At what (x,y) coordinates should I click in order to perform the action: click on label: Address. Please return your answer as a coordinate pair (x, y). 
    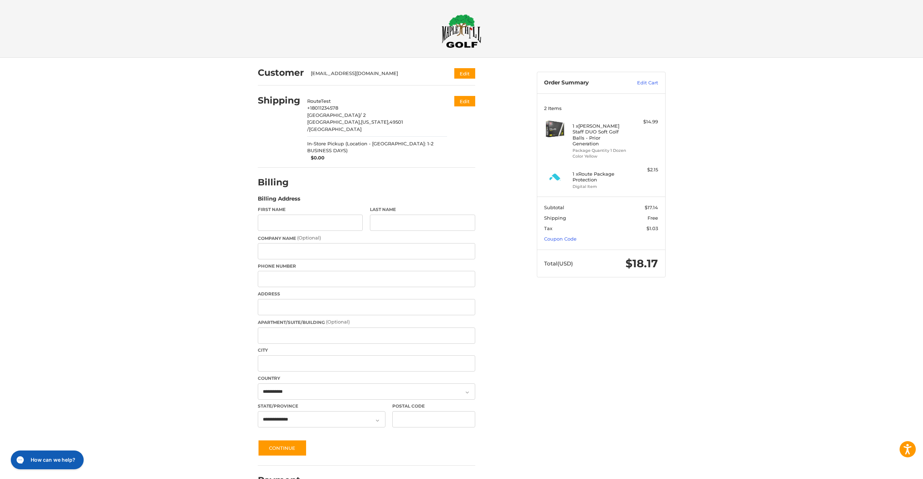
    Looking at the image, I should click on (366, 294).